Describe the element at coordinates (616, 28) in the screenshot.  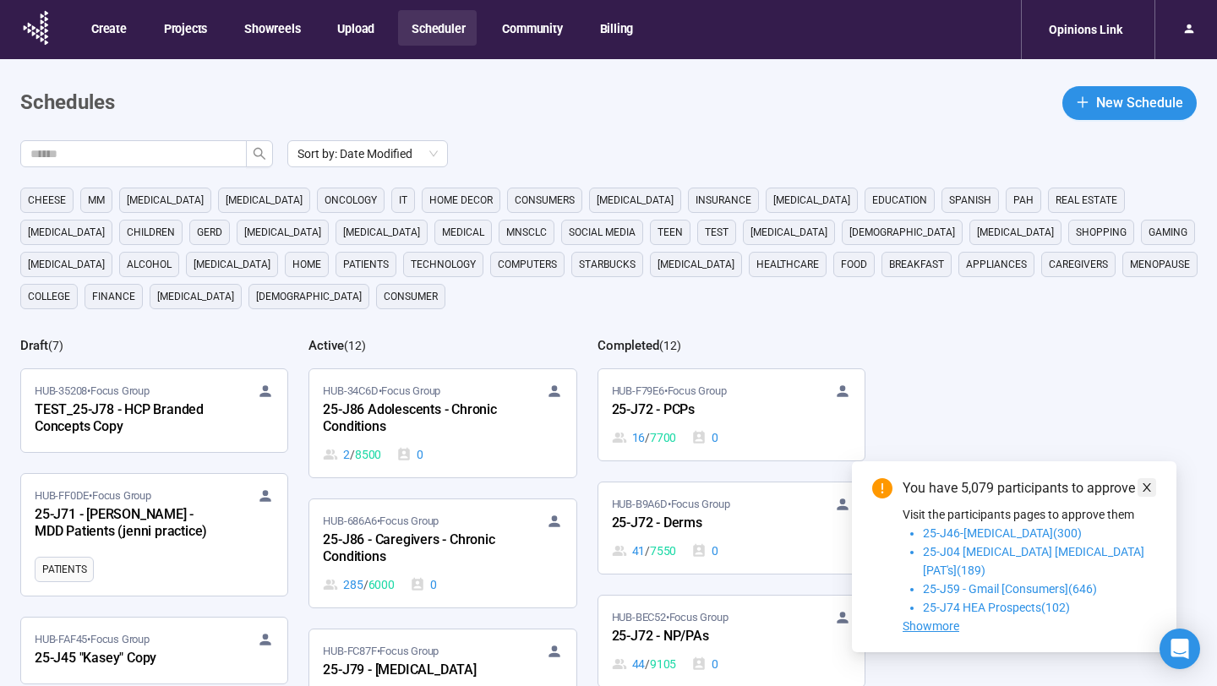
I see `button: Billing` at that location.